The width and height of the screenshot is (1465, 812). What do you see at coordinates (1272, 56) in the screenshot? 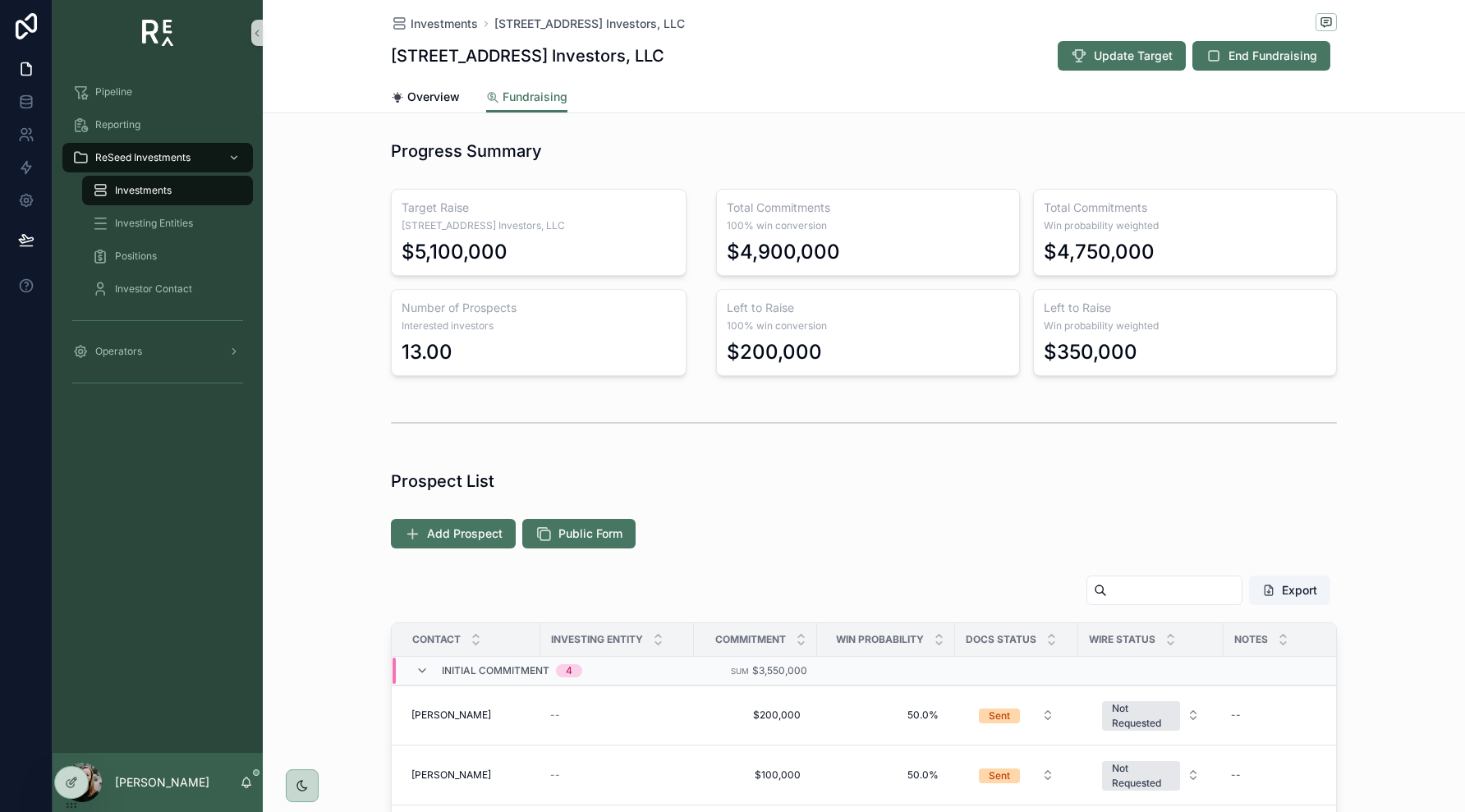
I see `span: End Fundraising` at bounding box center [1272, 56].